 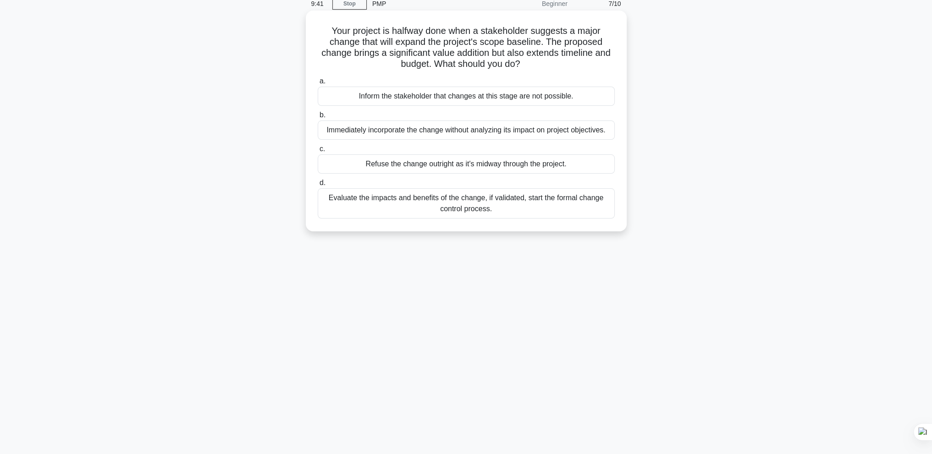 I want to click on div: Evaluate the impacts and benefits of the change, if validated, start the formal change control pr..., so click(x=466, y=203).